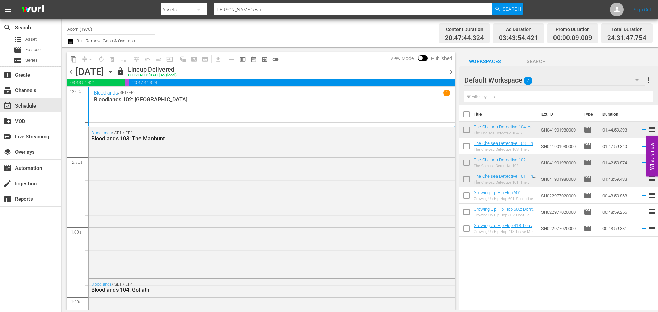 This screenshot has width=658, height=312. Describe the element at coordinates (264, 59) in the screenshot. I see `span: preview_outlined` at that location.